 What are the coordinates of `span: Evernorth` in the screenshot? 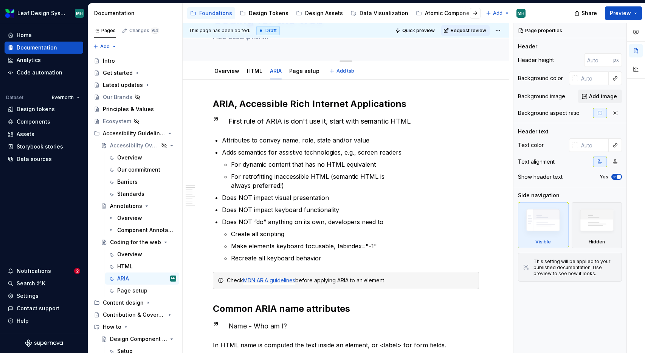 It's located at (63, 98).